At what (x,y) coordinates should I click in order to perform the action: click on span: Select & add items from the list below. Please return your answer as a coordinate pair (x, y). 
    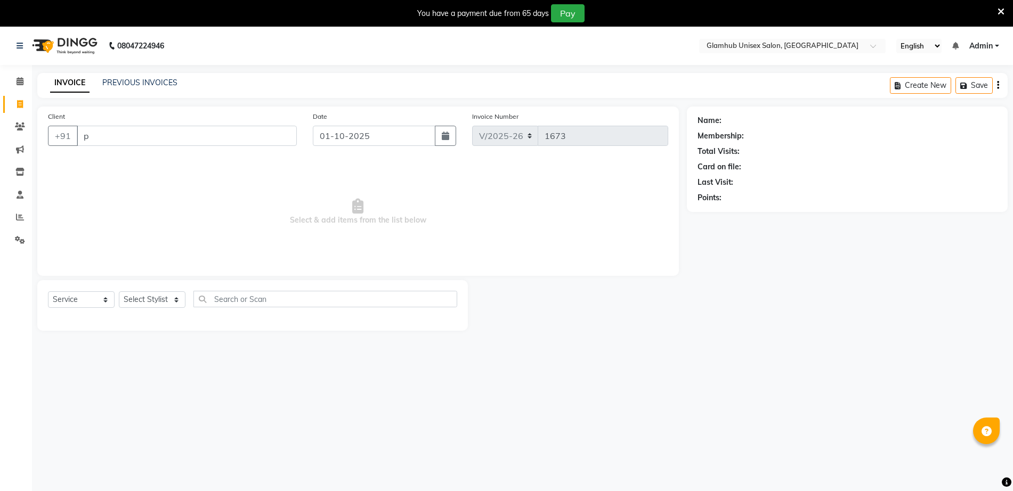
    Looking at the image, I should click on (358, 212).